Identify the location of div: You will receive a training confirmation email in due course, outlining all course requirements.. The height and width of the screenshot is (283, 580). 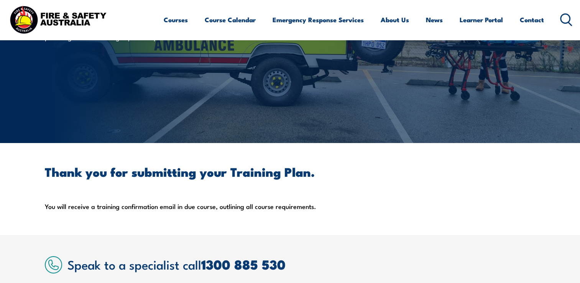
(290, 189).